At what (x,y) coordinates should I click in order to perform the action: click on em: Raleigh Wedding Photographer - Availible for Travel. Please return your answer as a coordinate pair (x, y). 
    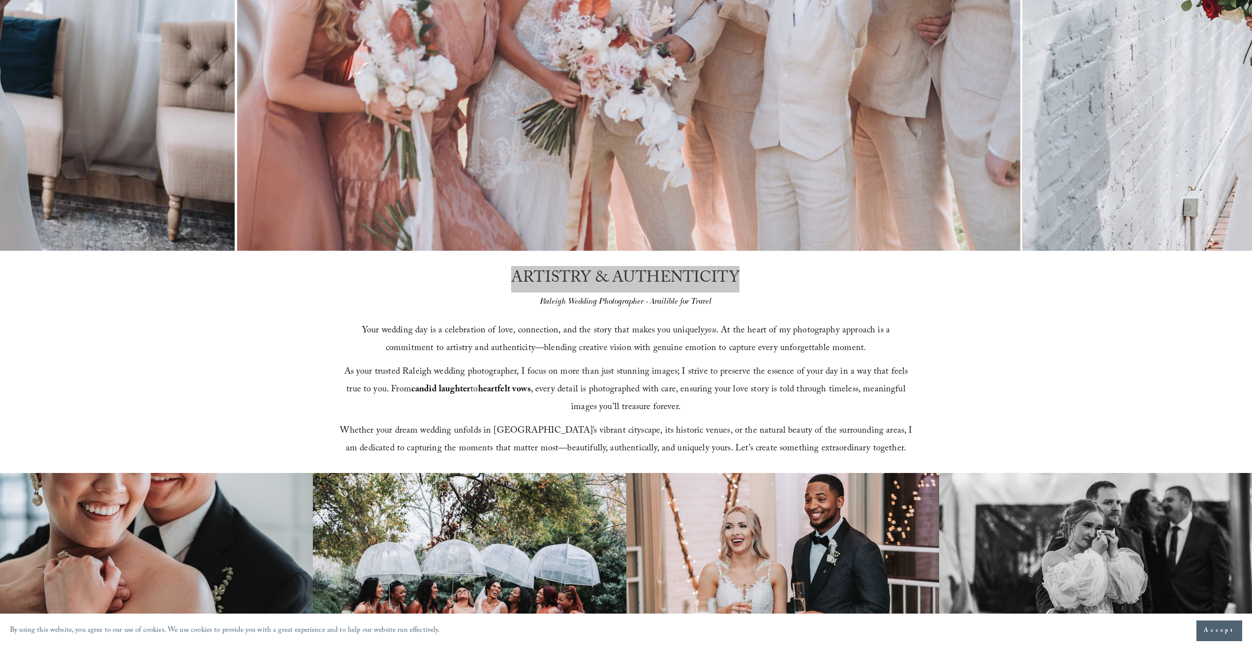
    Looking at the image, I should click on (626, 302).